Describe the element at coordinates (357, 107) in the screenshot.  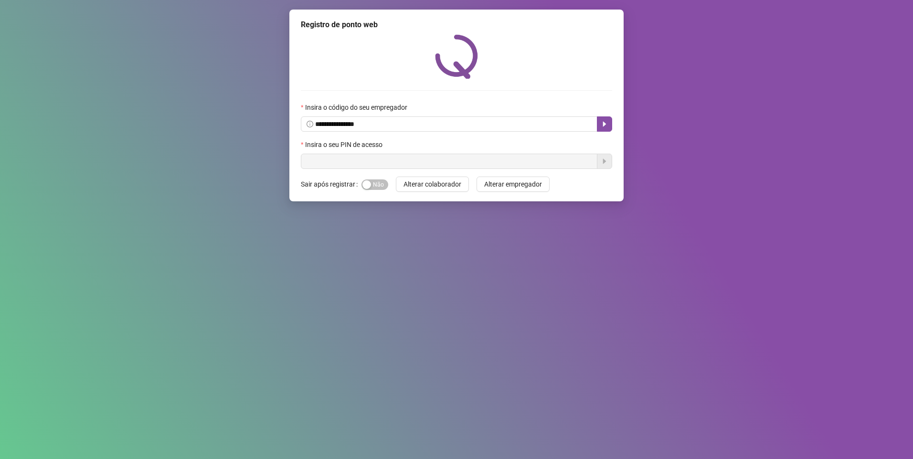
I see `label: Insira o código do seu empregador` at that location.